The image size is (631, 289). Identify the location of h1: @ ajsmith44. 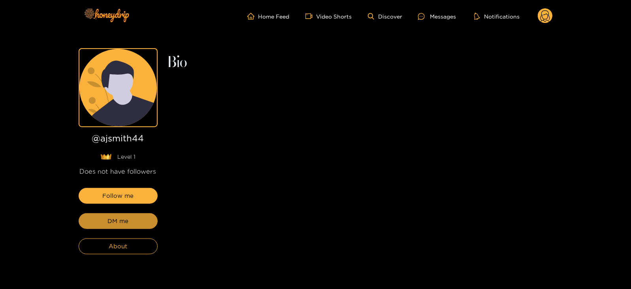
(118, 140).